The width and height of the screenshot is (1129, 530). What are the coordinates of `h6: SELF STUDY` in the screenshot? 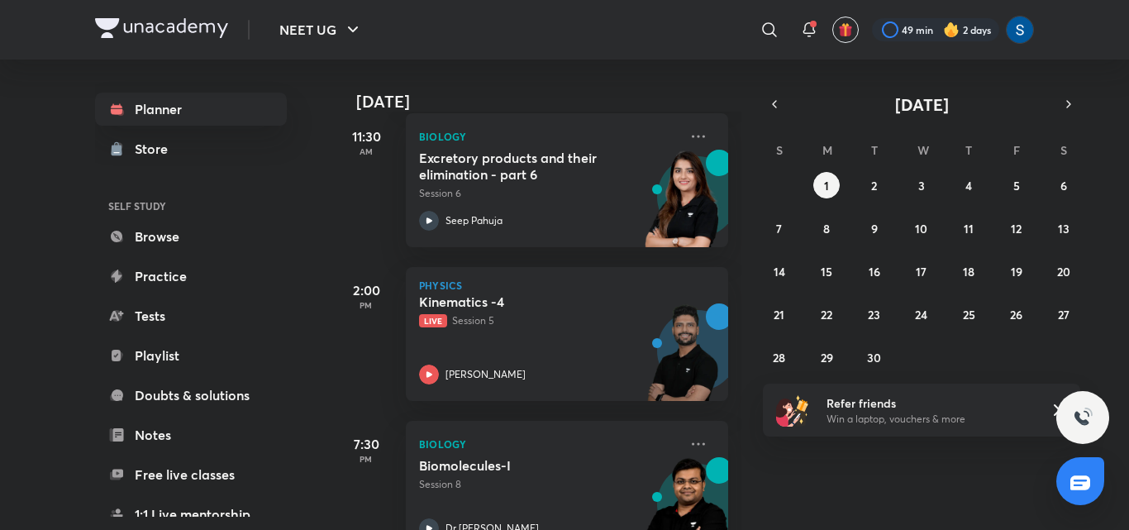 It's located at (191, 206).